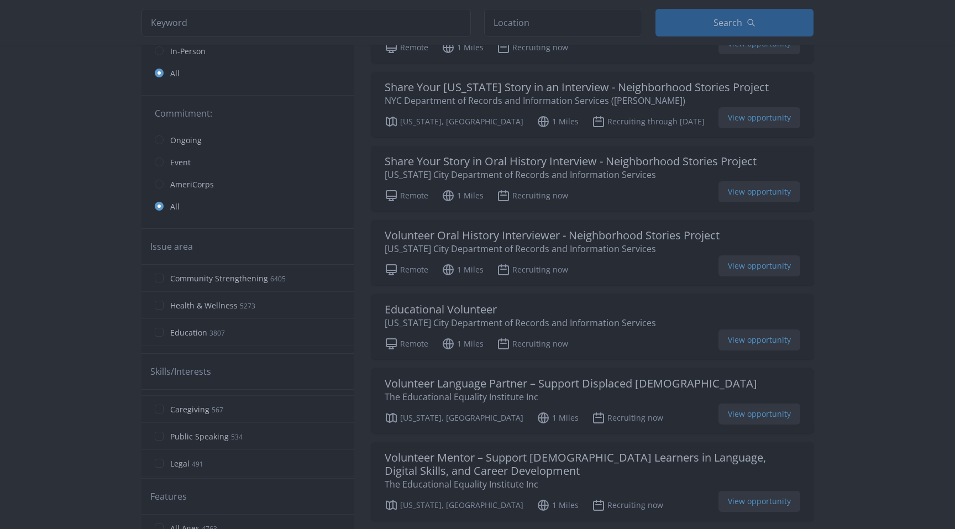 This screenshot has width=955, height=529. Describe the element at coordinates (190, 410) in the screenshot. I see `span: Caregiving` at that location.